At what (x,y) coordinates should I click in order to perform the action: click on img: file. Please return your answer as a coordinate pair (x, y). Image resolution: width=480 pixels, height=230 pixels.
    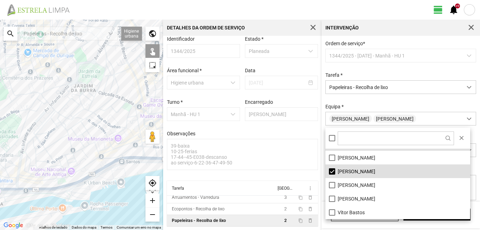
    Looking at the image, I should click on (41, 10).